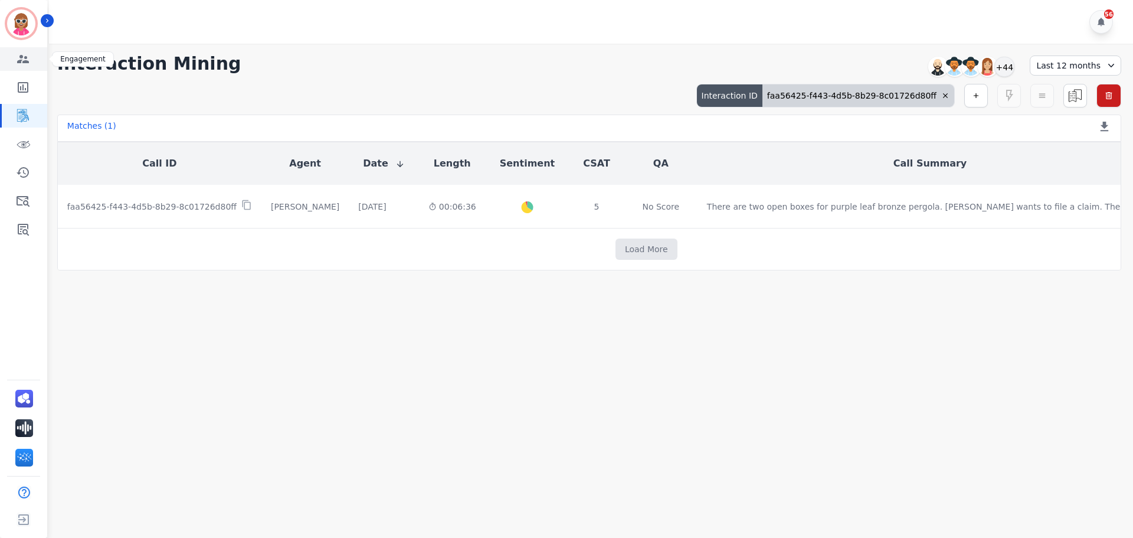  Describe the element at coordinates (527, 163) in the screenshot. I see `button: Sentiment` at that location.